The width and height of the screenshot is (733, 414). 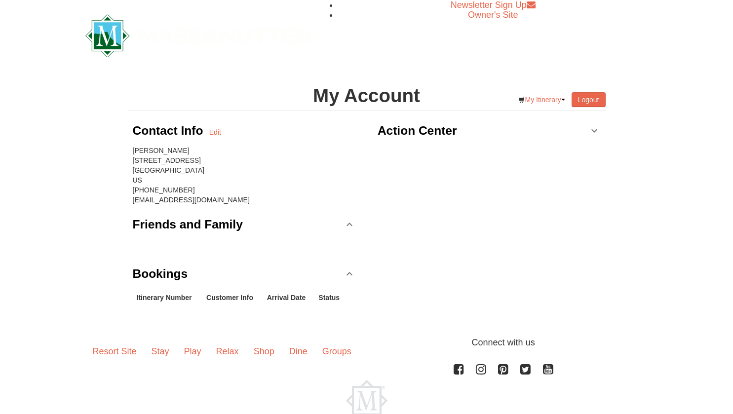 What do you see at coordinates (417, 131) in the screenshot?
I see `h3: Action Center` at bounding box center [417, 131].